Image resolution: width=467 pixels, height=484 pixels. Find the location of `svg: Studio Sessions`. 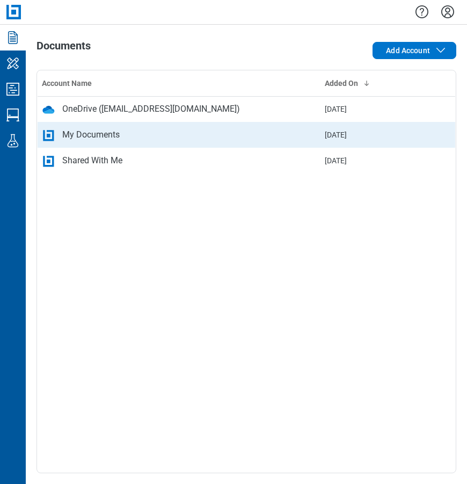

svg: Studio Sessions is located at coordinates (13, 115).